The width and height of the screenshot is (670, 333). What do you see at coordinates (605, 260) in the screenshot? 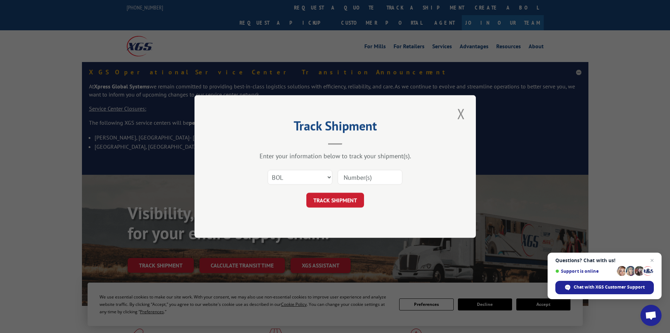
I see `span: Questions? Chat with us!` at bounding box center [605, 260].